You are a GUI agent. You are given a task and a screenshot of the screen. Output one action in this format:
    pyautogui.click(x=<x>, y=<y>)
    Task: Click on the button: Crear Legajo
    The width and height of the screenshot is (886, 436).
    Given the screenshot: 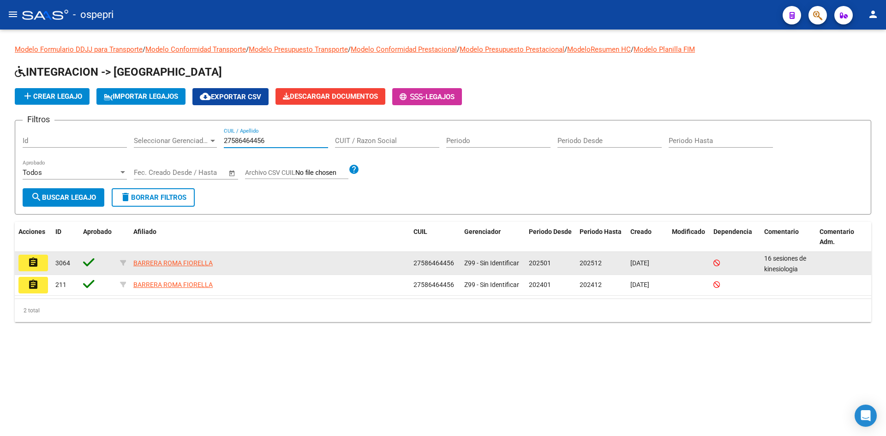 What is the action you would take?
    pyautogui.click(x=52, y=96)
    